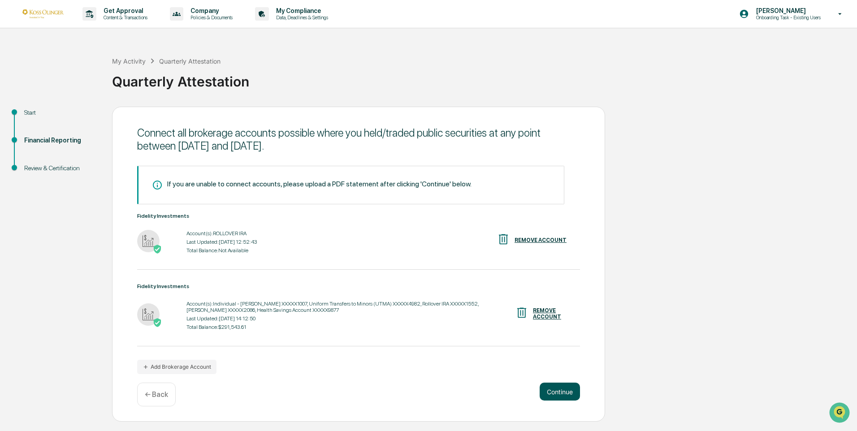 The width and height of the screenshot is (857, 431). What do you see at coordinates (560, 392) in the screenshot?
I see `button: Continue` at bounding box center [560, 392].